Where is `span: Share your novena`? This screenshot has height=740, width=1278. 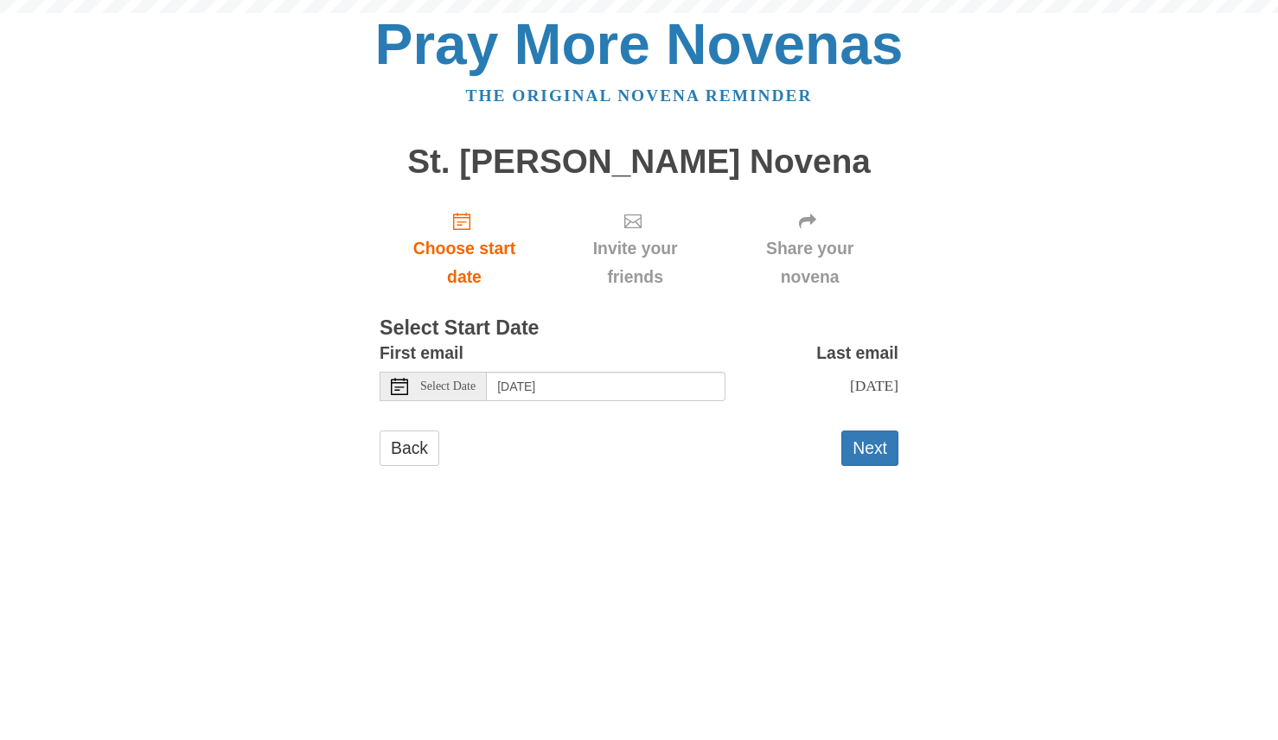
span: Share your novena is located at coordinates (809, 263).